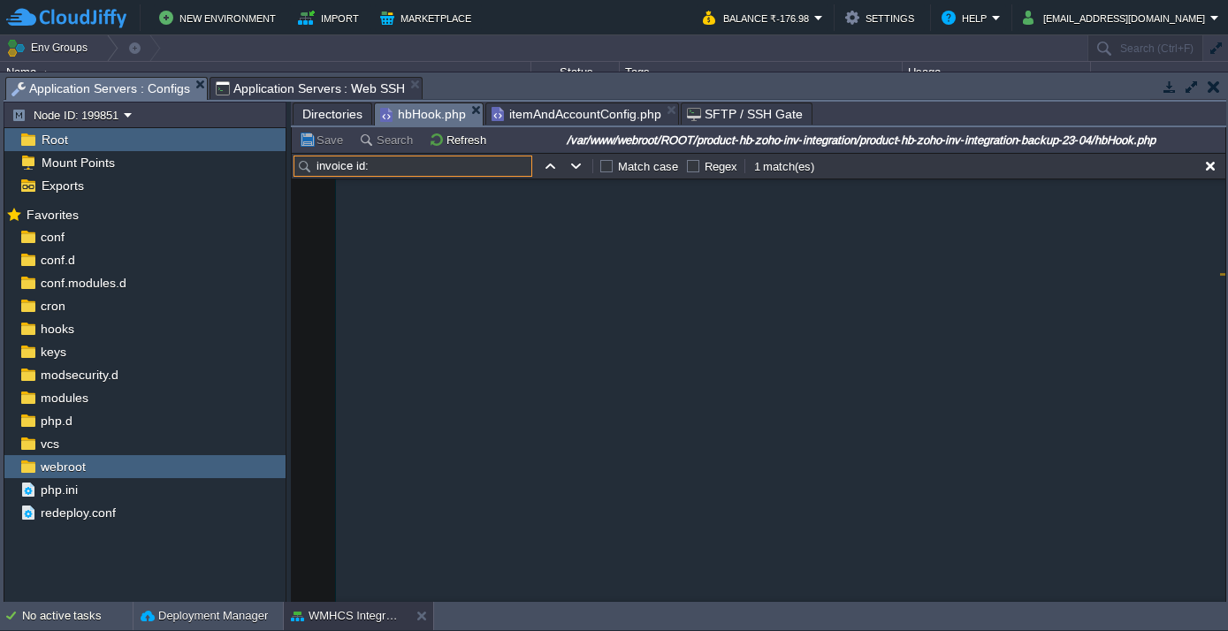 The width and height of the screenshot is (1228, 631). What do you see at coordinates (784, 166) in the screenshot?
I see `div: 1 match(es)` at bounding box center [784, 166].